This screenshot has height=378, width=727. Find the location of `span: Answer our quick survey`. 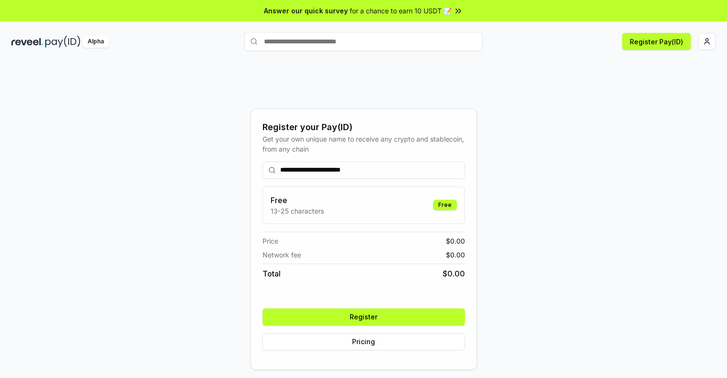

span: Answer our quick survey is located at coordinates (306, 10).